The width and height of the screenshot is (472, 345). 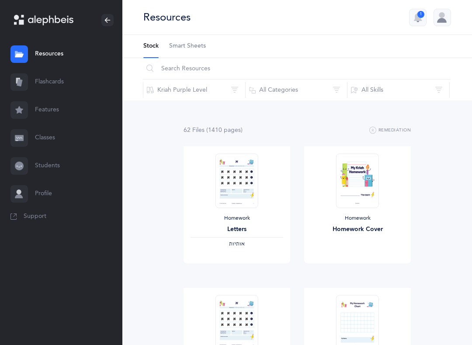 What do you see at coordinates (237, 229) in the screenshot?
I see `div: Letters` at bounding box center [237, 229].